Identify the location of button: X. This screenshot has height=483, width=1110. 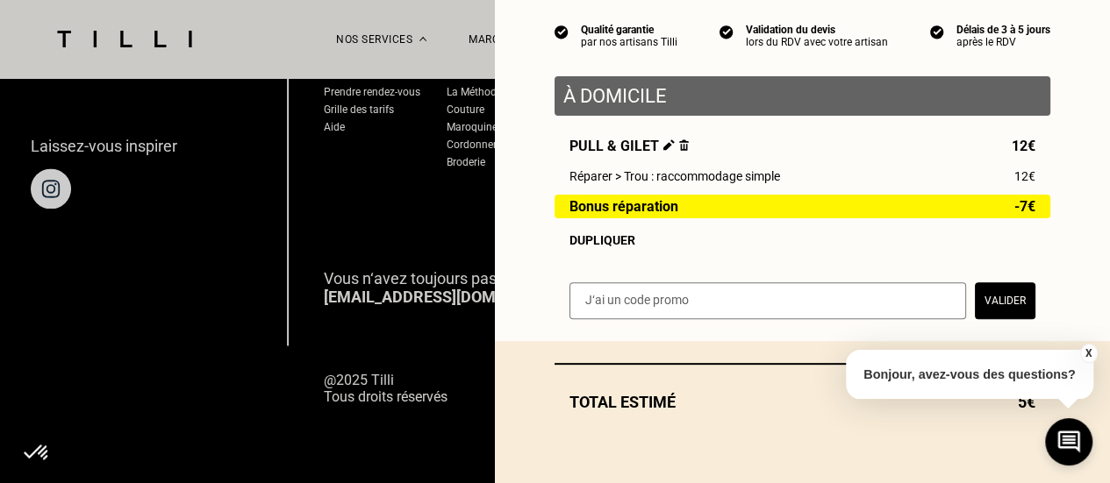
(1088, 353).